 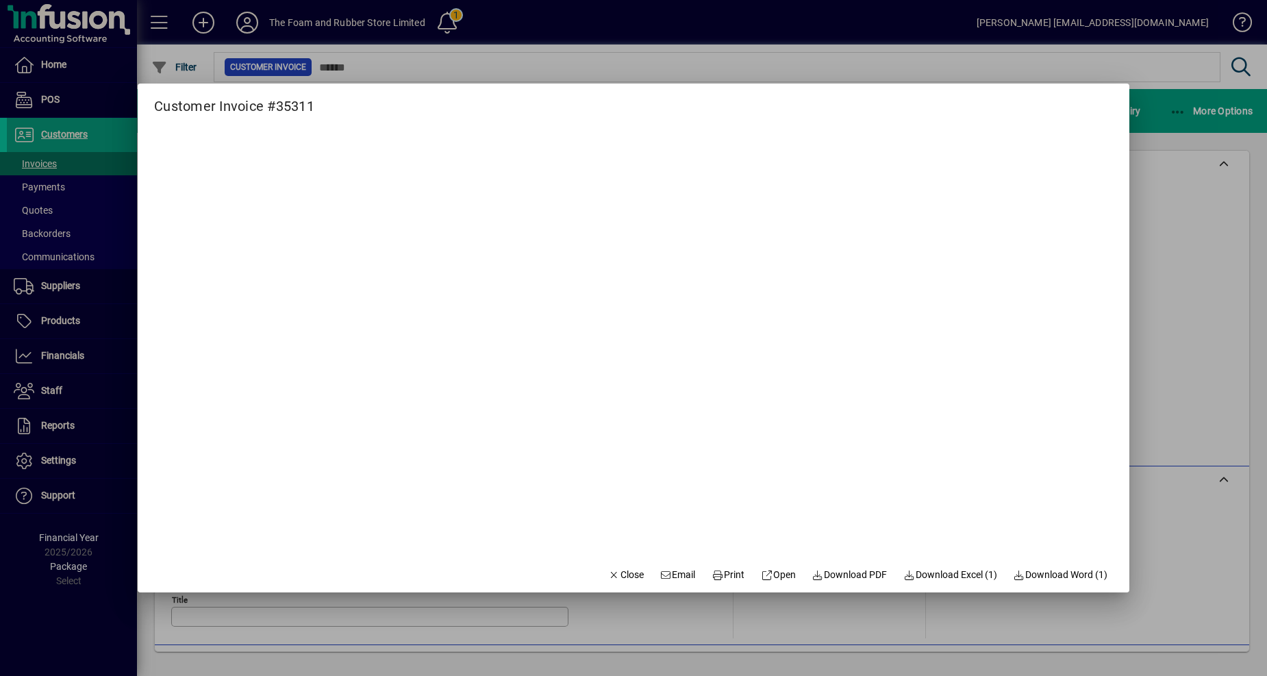 What do you see at coordinates (234, 100) in the screenshot?
I see `h2: Customer Invoice #35311` at bounding box center [234, 100].